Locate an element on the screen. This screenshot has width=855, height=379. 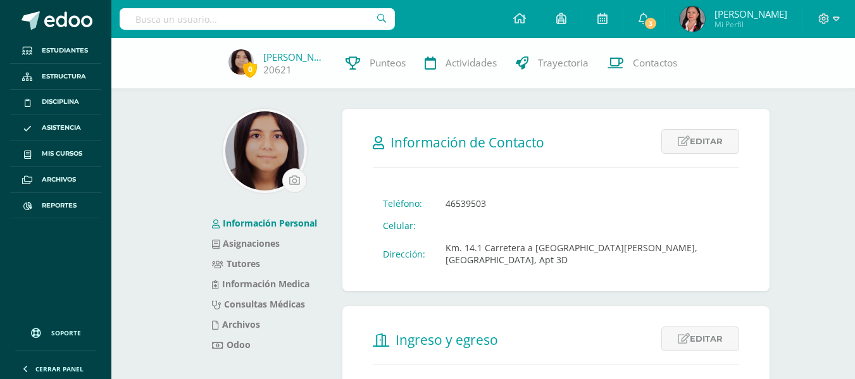
a: Disciplina is located at coordinates (56, 102).